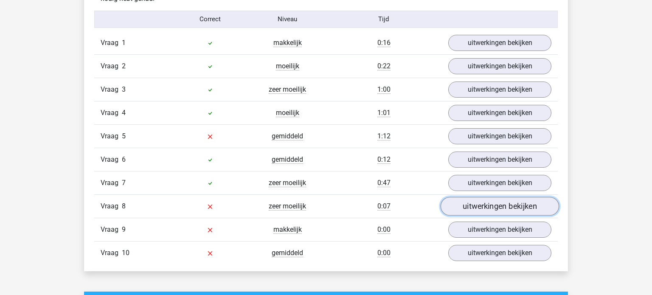 The width and height of the screenshot is (652, 295). What do you see at coordinates (384, 206) in the screenshot?
I see `span: 0:07` at bounding box center [384, 206].